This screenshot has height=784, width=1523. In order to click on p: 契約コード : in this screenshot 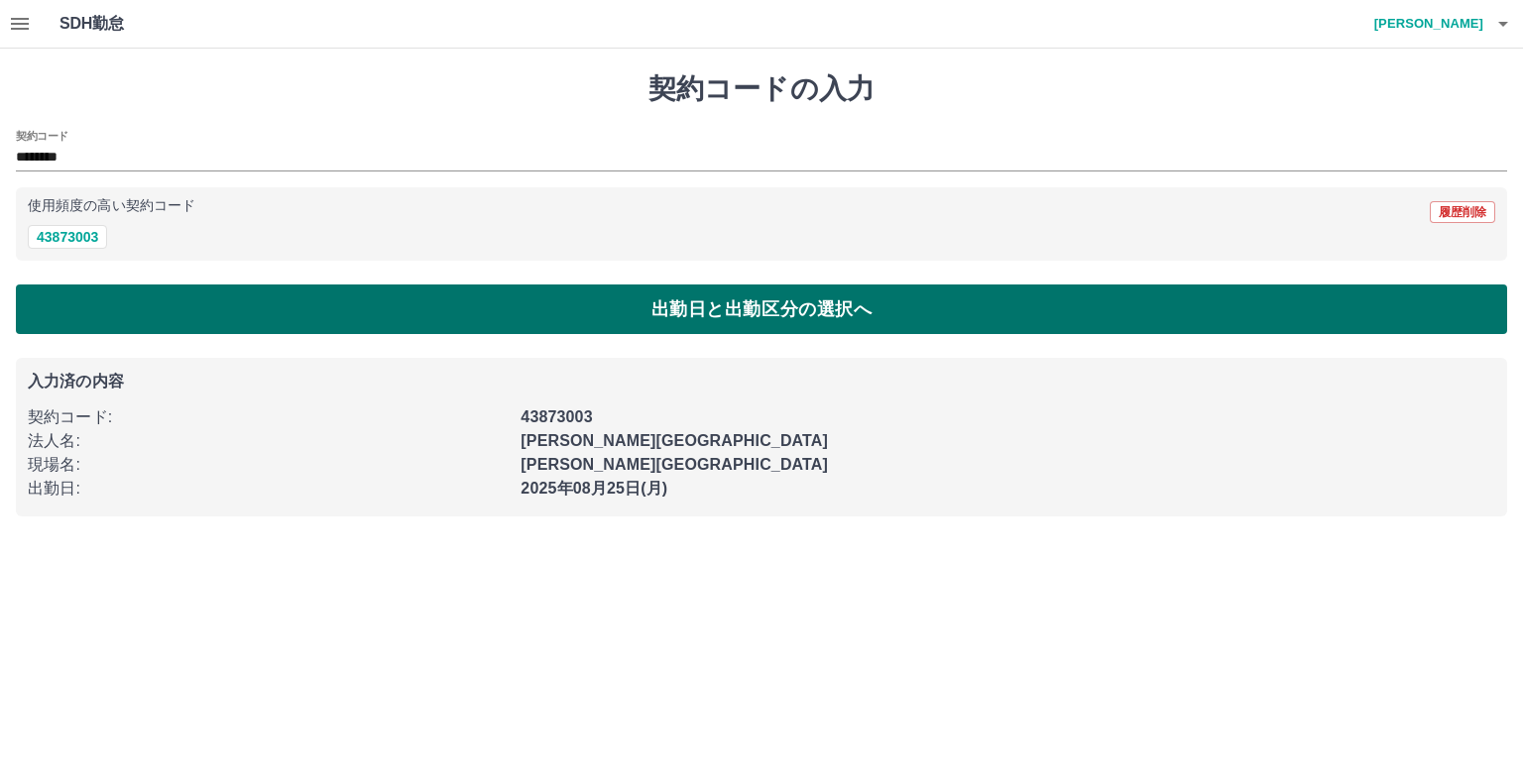, I will do `click(268, 417)`.